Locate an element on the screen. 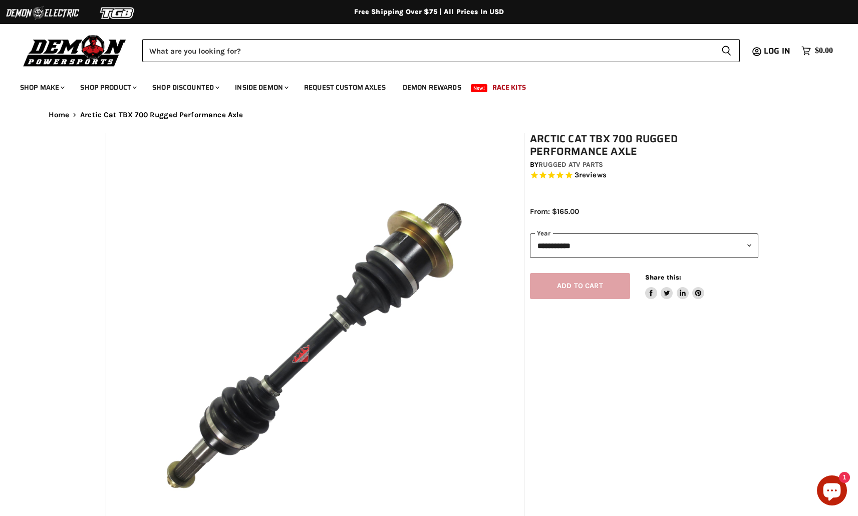  span: Share this: is located at coordinates (663, 277).